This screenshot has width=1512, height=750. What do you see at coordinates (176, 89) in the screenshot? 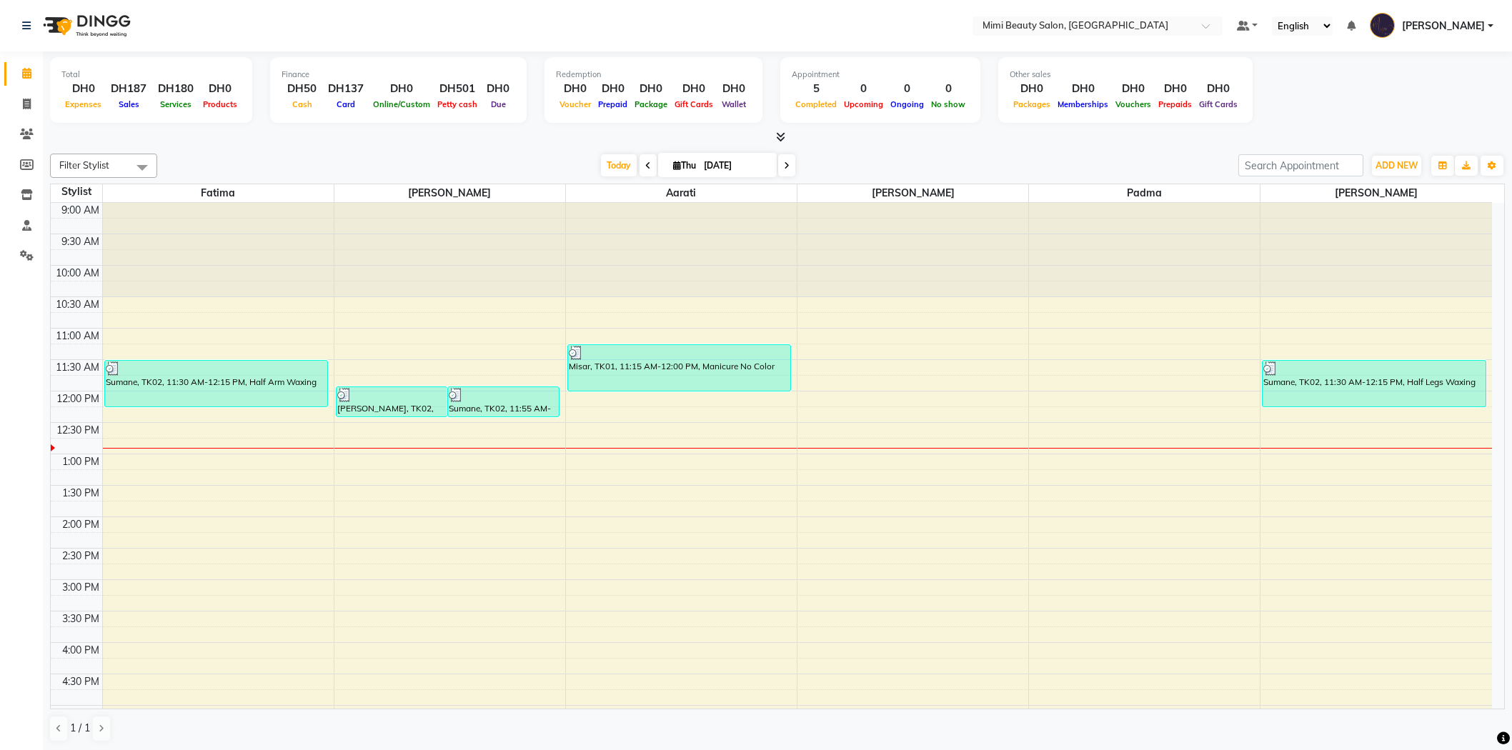
I see `div: DH180` at bounding box center [176, 89].